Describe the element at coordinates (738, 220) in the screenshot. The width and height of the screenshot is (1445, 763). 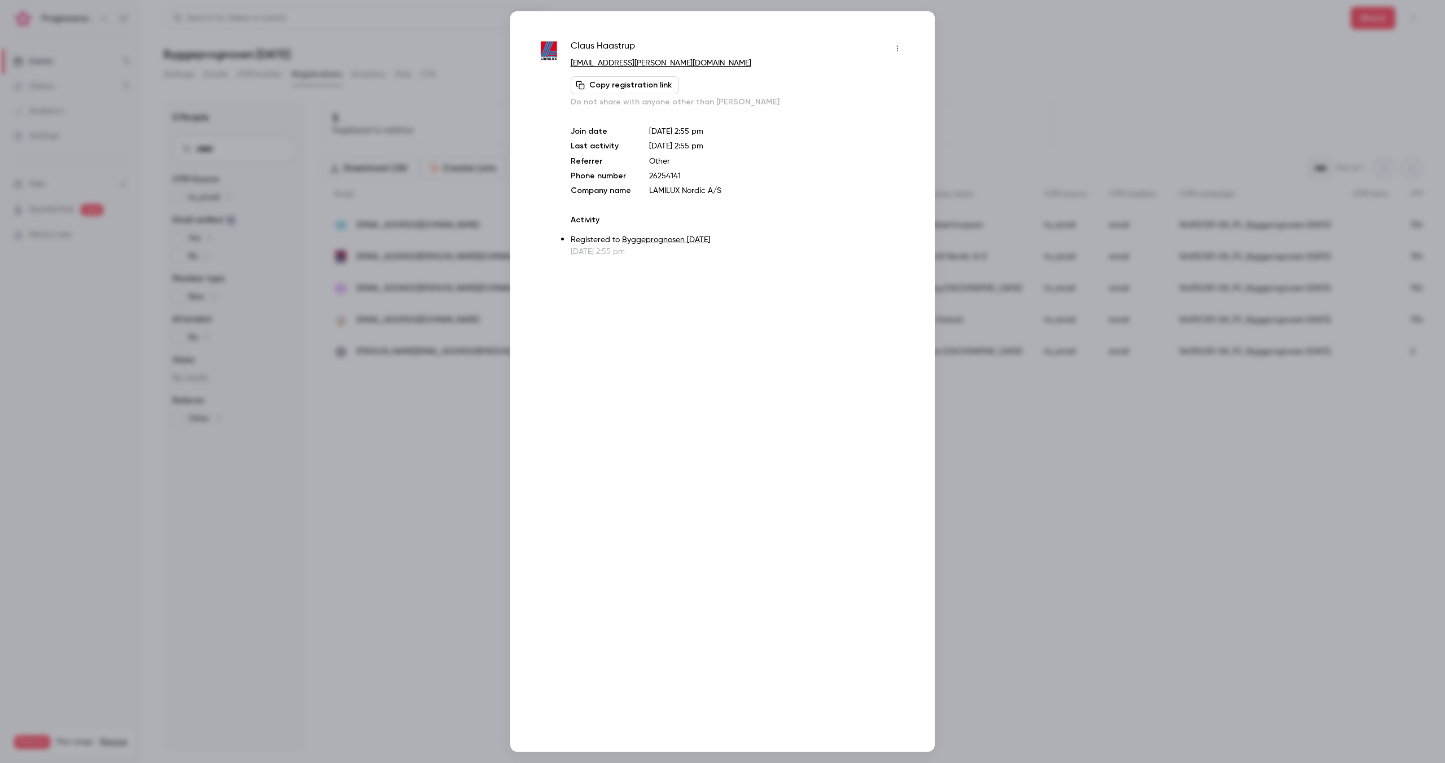
I see `p: Activity` at that location.